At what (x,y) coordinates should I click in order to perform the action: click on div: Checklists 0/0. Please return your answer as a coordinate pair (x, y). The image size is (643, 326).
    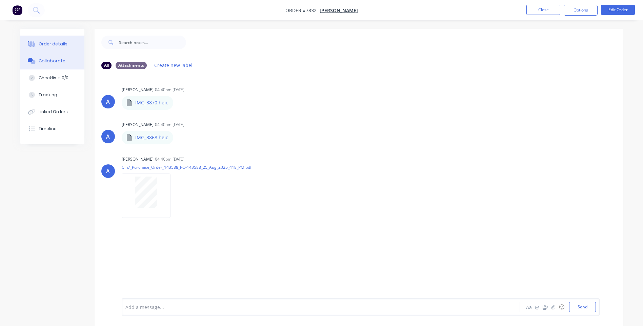
    Looking at the image, I should click on (54, 78).